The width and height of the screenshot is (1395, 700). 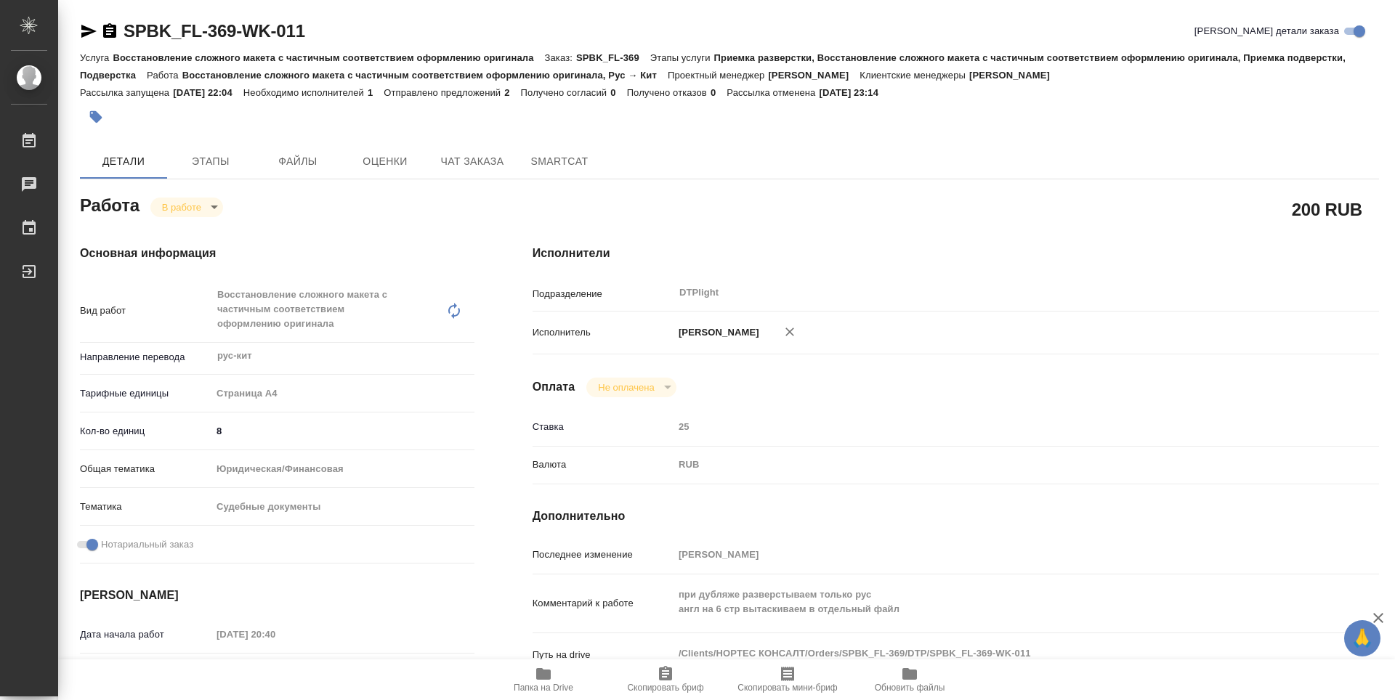 I want to click on span: SmartCat, so click(x=559, y=161).